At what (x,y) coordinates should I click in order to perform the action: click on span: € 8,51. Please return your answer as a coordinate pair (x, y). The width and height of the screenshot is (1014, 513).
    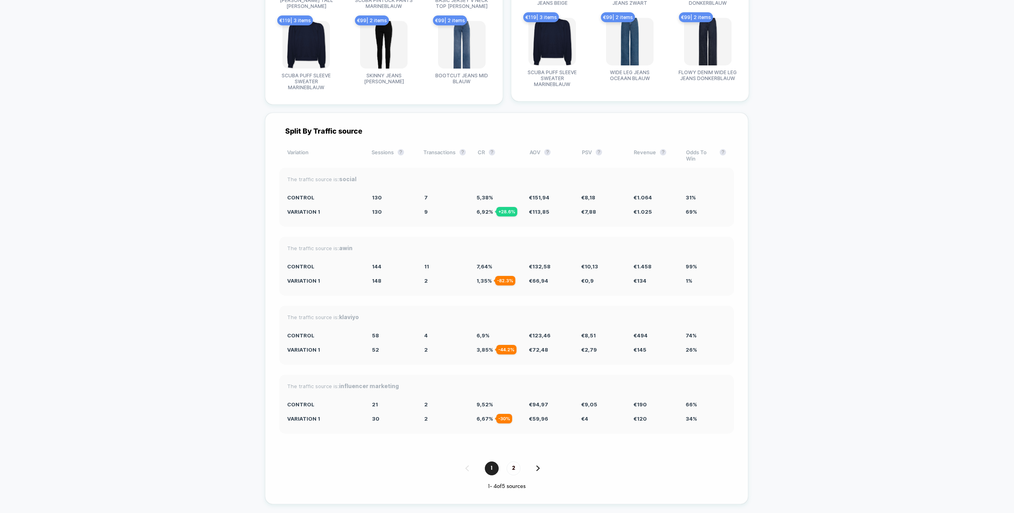
    Looking at the image, I should click on (588, 335).